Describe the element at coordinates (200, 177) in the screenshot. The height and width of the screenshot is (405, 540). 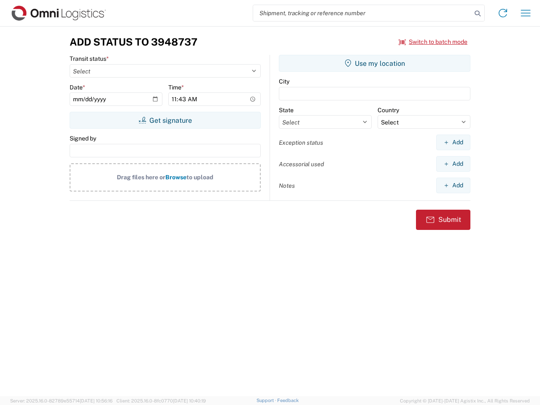
I see `span: to upload` at that location.